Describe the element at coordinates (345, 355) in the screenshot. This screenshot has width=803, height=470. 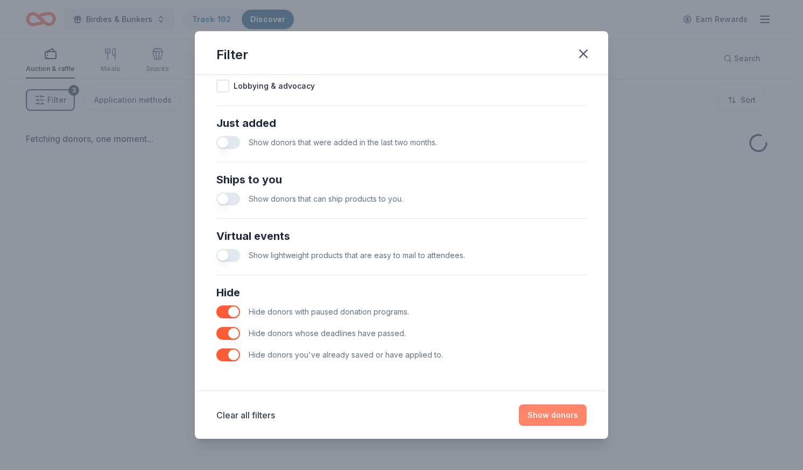
I see `span: Hide donors you've already saved or have applied to.` at that location.